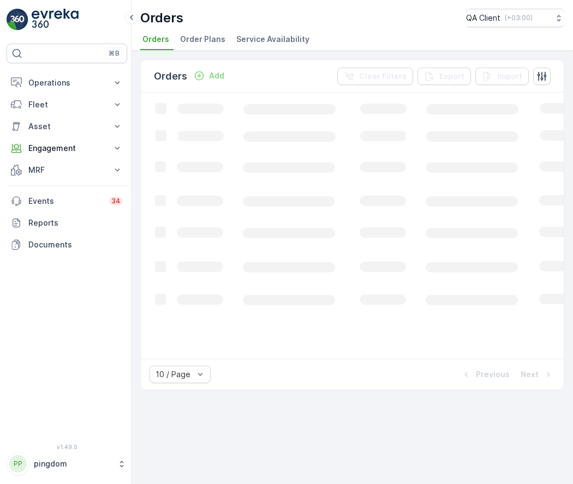 The height and width of the screenshot is (484, 573). Describe the element at coordinates (509, 76) in the screenshot. I see `p: Import` at that location.